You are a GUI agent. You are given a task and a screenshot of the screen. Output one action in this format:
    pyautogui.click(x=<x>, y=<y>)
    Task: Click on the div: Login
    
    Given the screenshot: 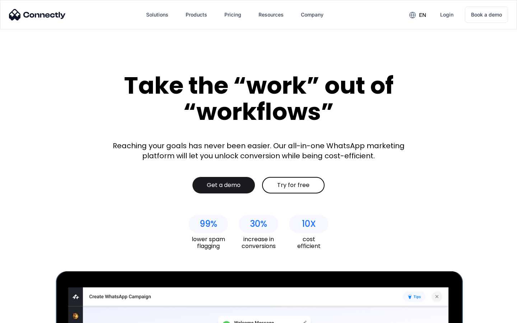 What is the action you would take?
    pyautogui.click(x=447, y=15)
    